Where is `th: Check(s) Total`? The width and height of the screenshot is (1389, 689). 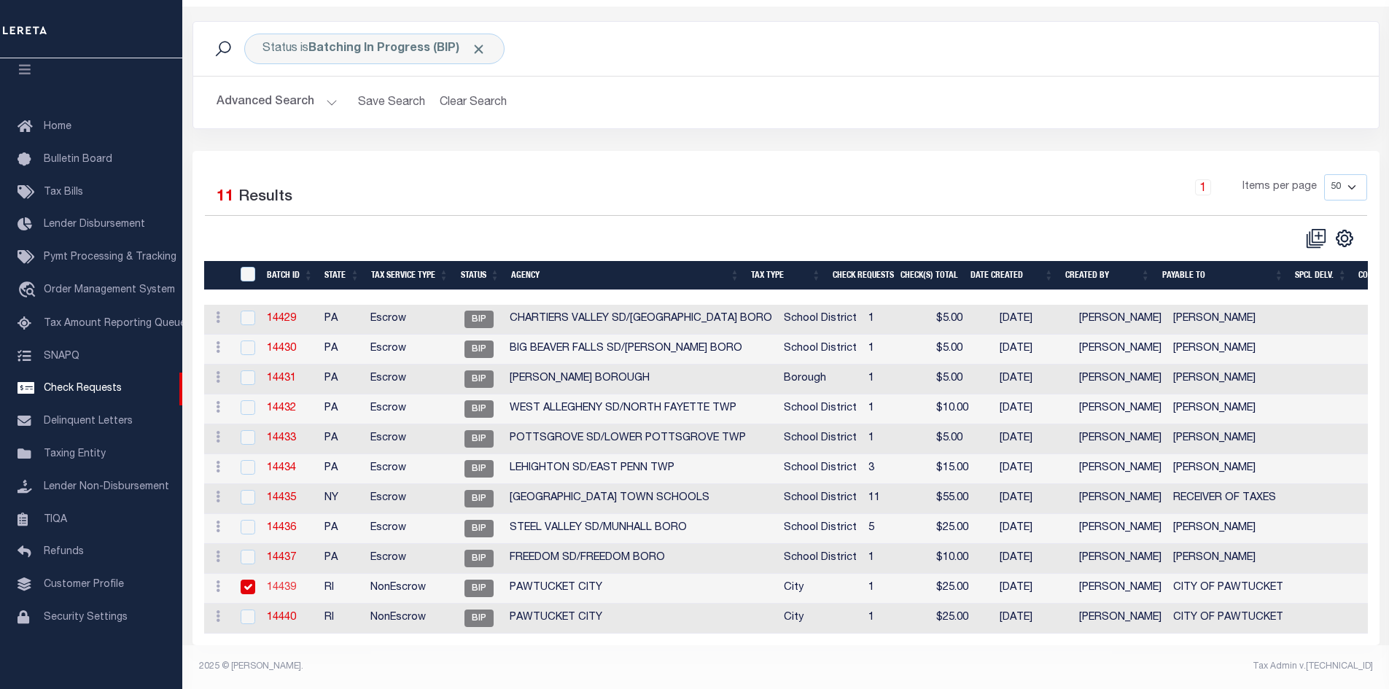
th: Check(s) Total is located at coordinates (930, 276).